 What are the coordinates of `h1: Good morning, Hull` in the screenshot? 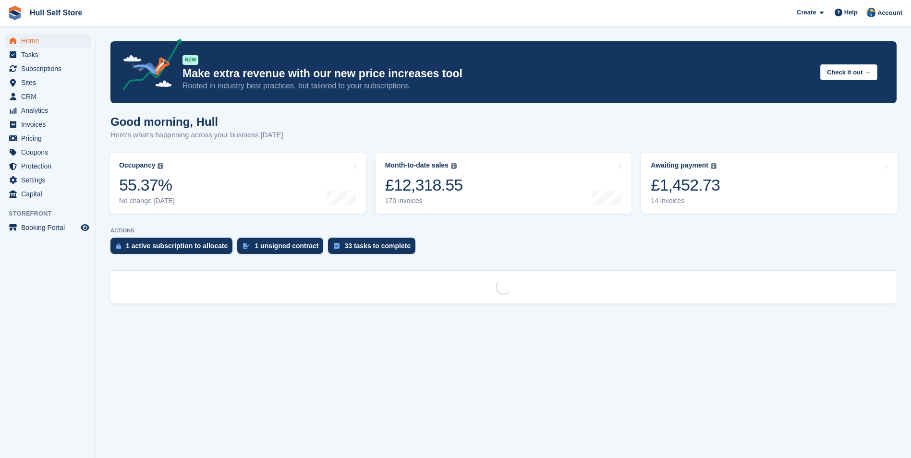 It's located at (197, 122).